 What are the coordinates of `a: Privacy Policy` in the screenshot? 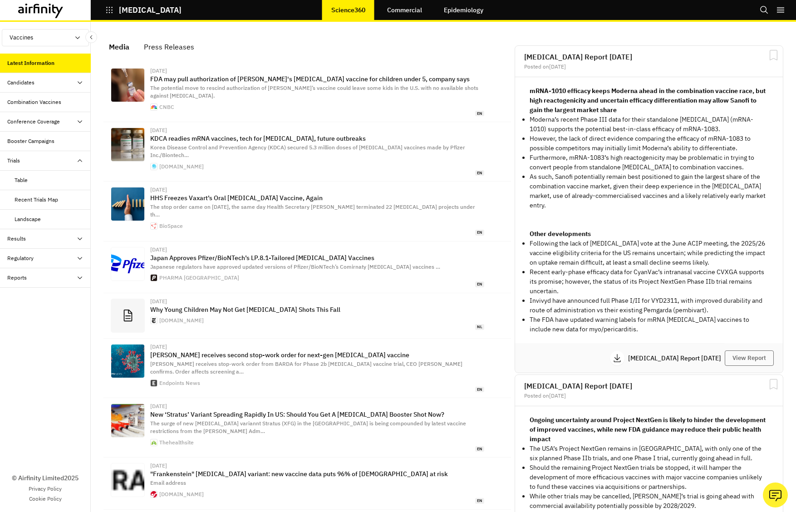 It's located at (45, 489).